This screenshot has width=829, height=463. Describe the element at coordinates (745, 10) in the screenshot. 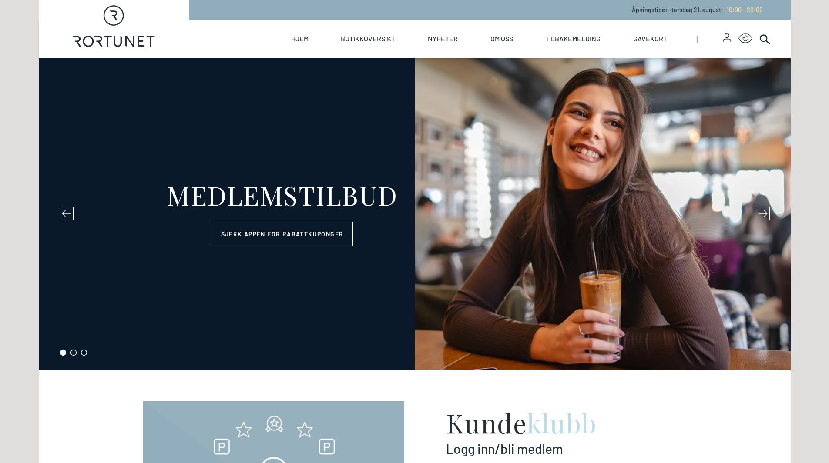

I see `span: 10:00 - 20:00` at that location.